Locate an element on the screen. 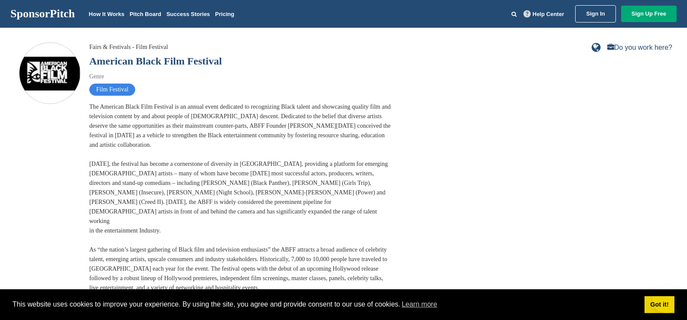 Image resolution: width=687 pixels, height=320 pixels. div: Do you work here? is located at coordinates (639, 48).